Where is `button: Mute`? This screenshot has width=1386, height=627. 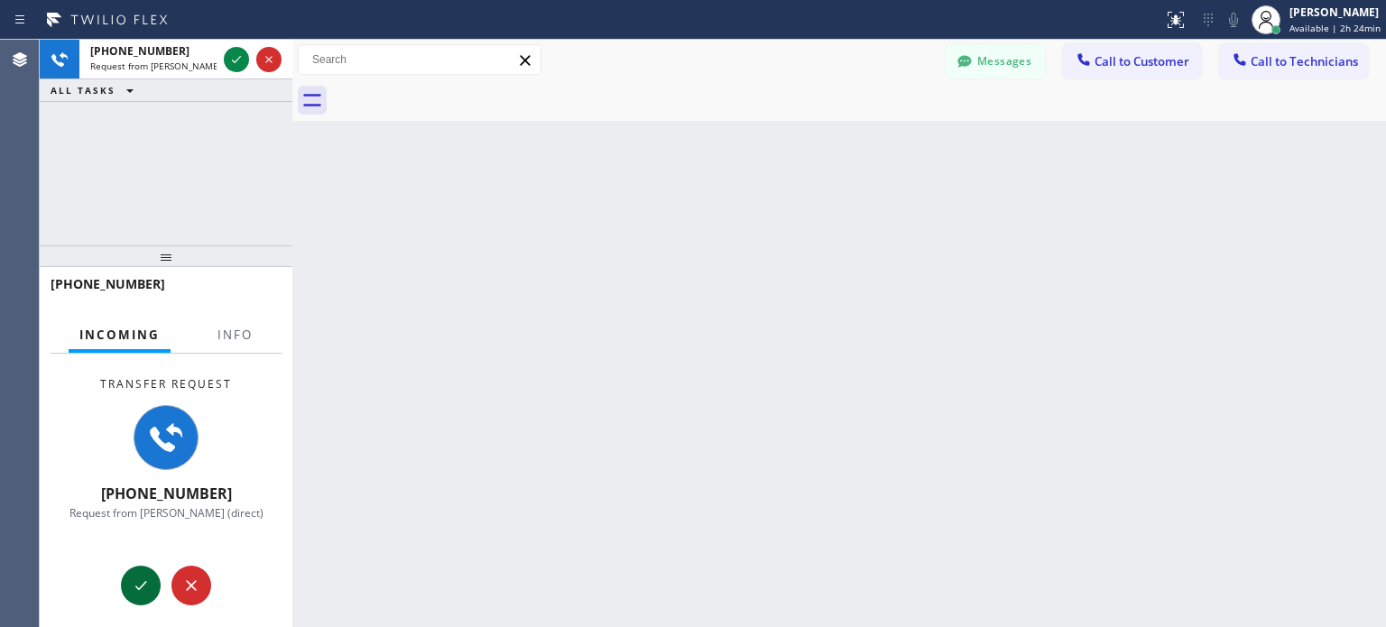
button: Mute is located at coordinates (1234, 20).